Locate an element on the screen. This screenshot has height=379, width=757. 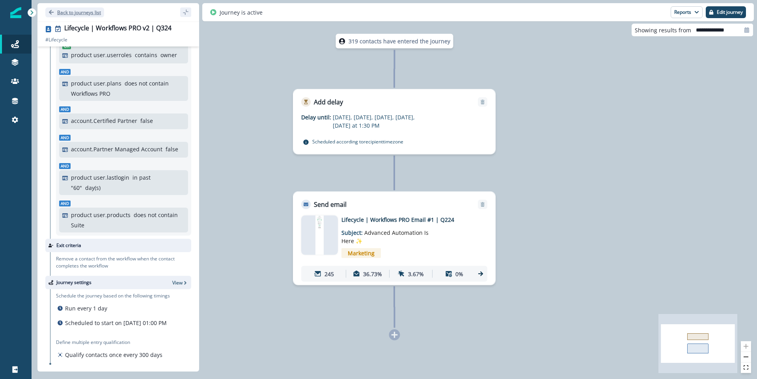
p: day(s) is located at coordinates (93, 188).